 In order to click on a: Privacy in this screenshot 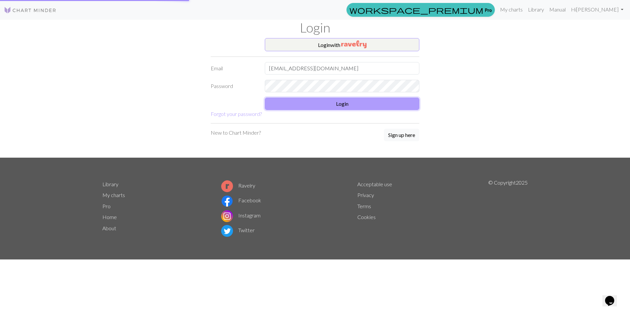, I will do `click(365, 195)`.